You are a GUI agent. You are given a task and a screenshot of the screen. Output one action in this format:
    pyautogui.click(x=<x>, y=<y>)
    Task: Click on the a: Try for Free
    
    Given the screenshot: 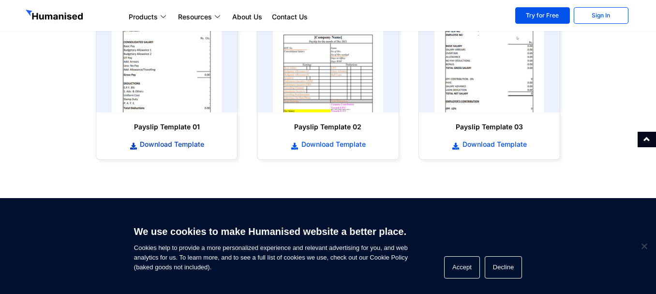 What is the action you would take?
    pyautogui.click(x=543, y=15)
    